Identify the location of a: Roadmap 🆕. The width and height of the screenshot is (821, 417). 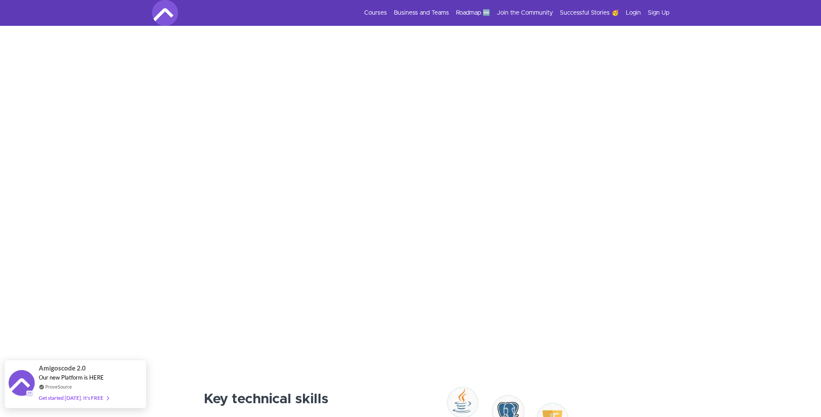
(473, 13).